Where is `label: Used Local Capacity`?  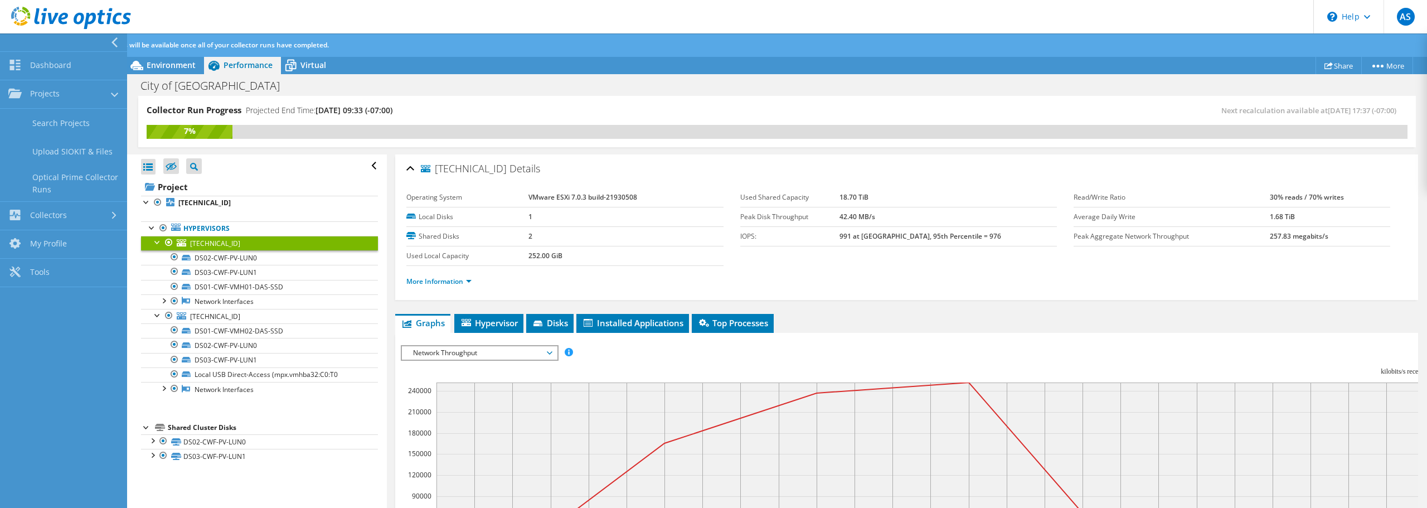
label: Used Local Capacity is located at coordinates (467, 256).